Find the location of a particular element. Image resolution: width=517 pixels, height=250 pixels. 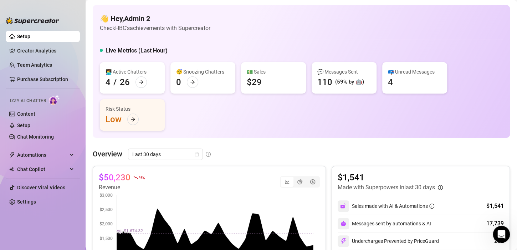

div: Close is located at coordinates (132, 9).